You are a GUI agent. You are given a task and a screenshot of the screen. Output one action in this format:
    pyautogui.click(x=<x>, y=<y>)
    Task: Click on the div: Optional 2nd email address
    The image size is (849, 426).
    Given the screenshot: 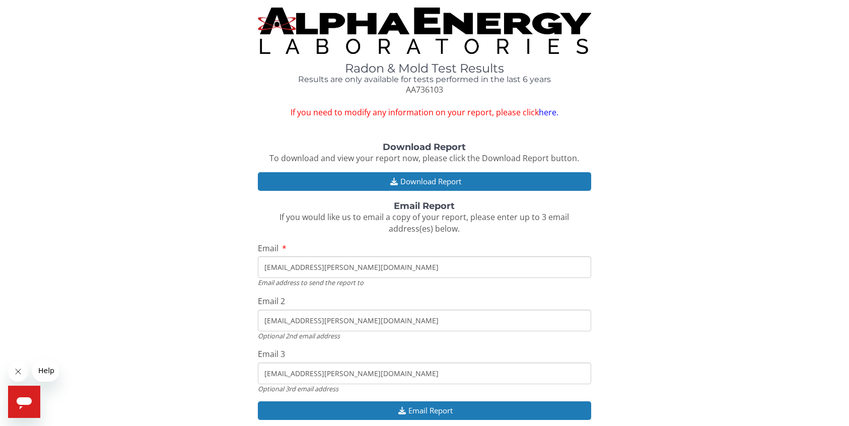 What is the action you would take?
    pyautogui.click(x=424, y=336)
    